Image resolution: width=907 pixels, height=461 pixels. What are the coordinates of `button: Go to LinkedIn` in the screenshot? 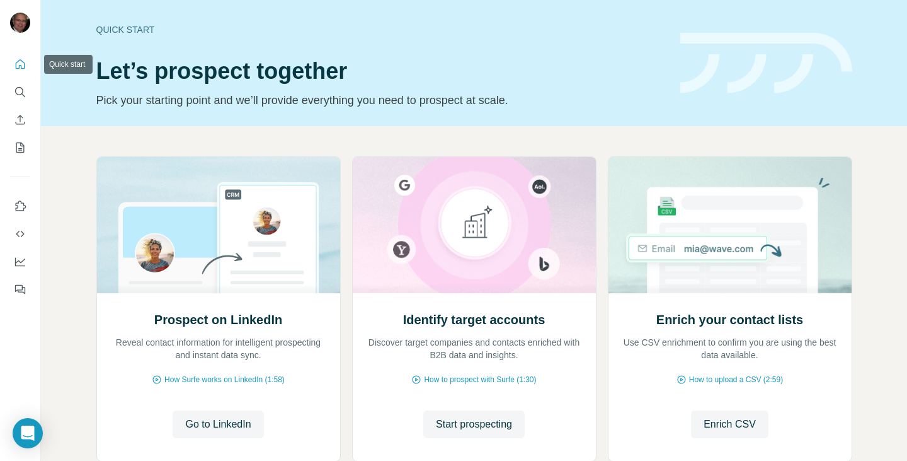 It's located at (218, 424).